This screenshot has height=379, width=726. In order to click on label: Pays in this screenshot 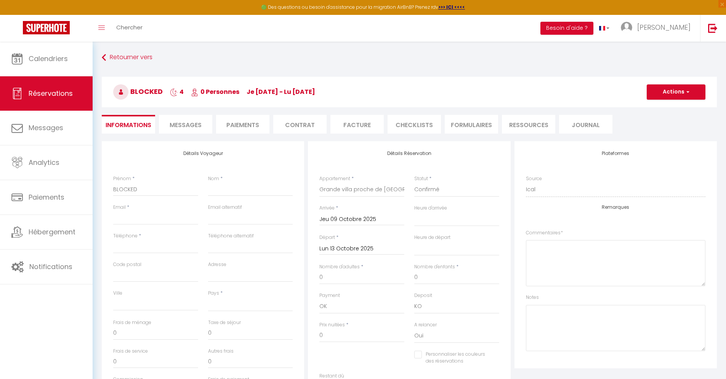, I will do `click(214, 293)`.